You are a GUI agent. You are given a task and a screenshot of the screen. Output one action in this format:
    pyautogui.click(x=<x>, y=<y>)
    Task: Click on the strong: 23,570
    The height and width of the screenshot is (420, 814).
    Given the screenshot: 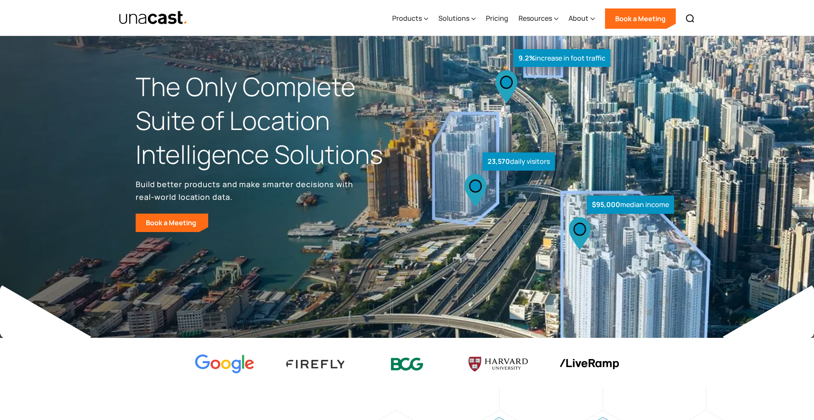 What is the action you would take?
    pyautogui.click(x=498, y=161)
    